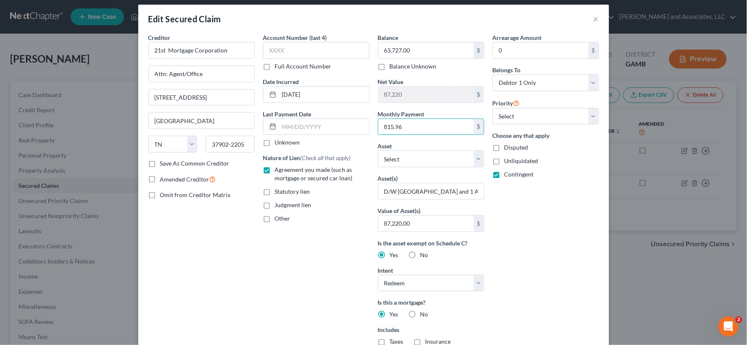  What do you see at coordinates (287, 114) in the screenshot?
I see `label: Last Payment Date` at bounding box center [287, 114].